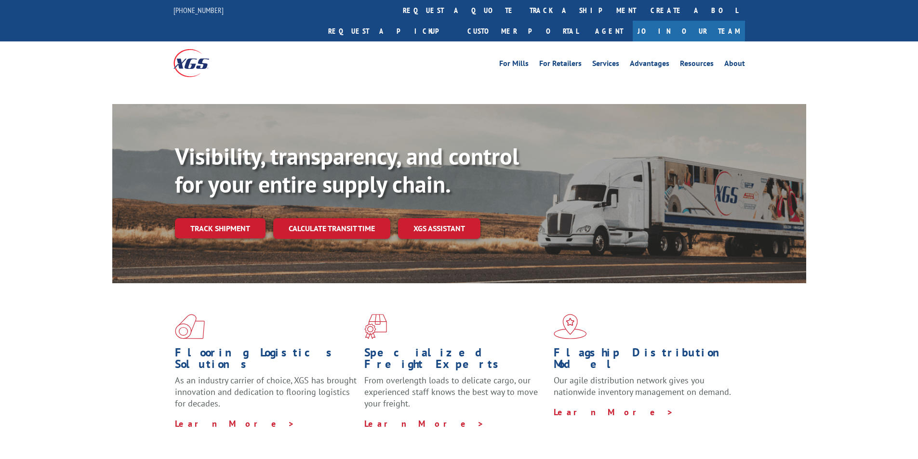 The image size is (918, 459). I want to click on a: About, so click(734, 65).